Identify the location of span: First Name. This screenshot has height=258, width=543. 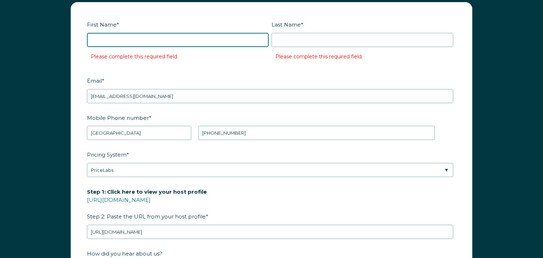
(102, 24).